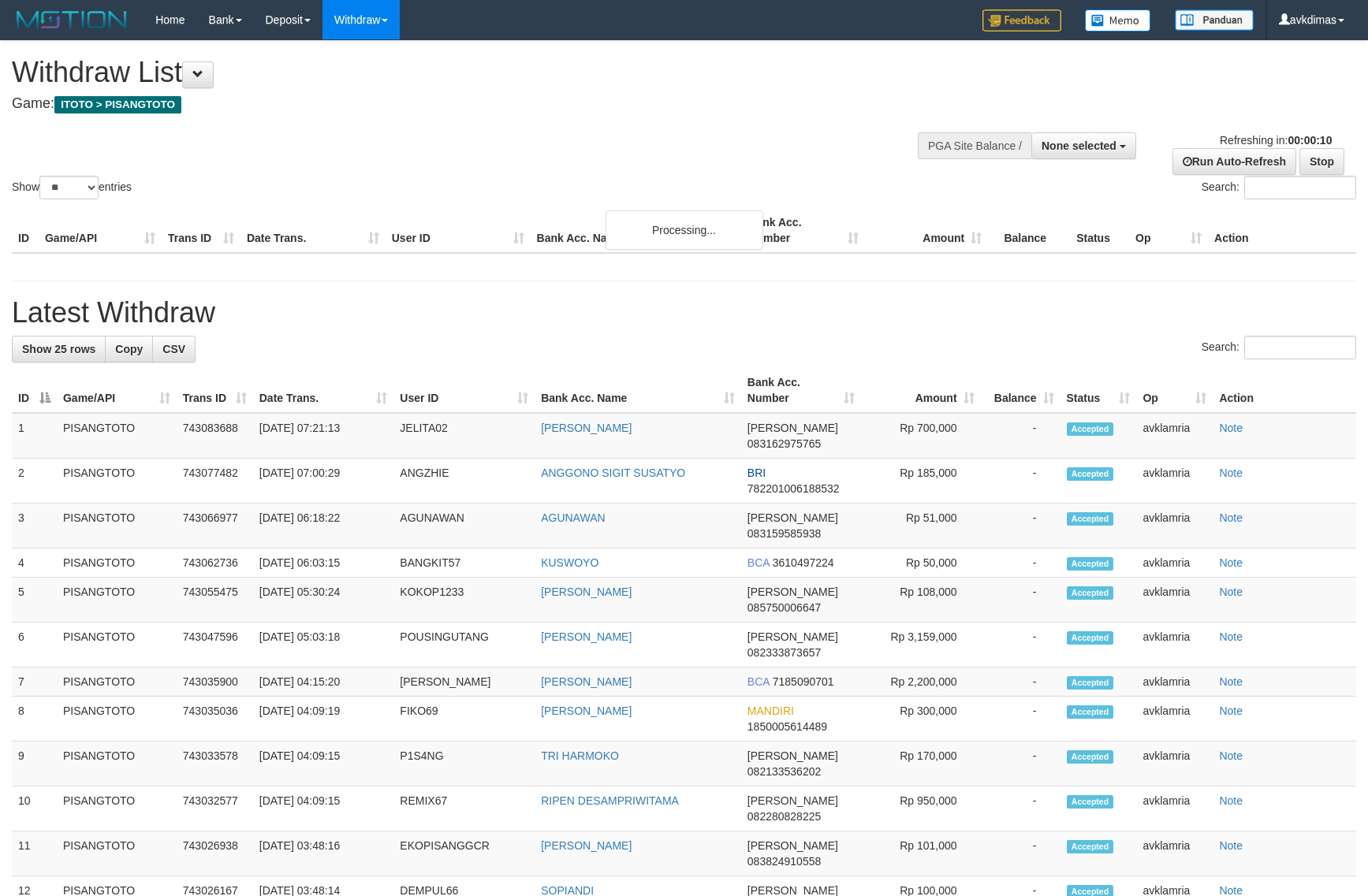 The image size is (1368, 896). What do you see at coordinates (1214, 20) in the screenshot?
I see `img: panduan.png` at bounding box center [1214, 20].